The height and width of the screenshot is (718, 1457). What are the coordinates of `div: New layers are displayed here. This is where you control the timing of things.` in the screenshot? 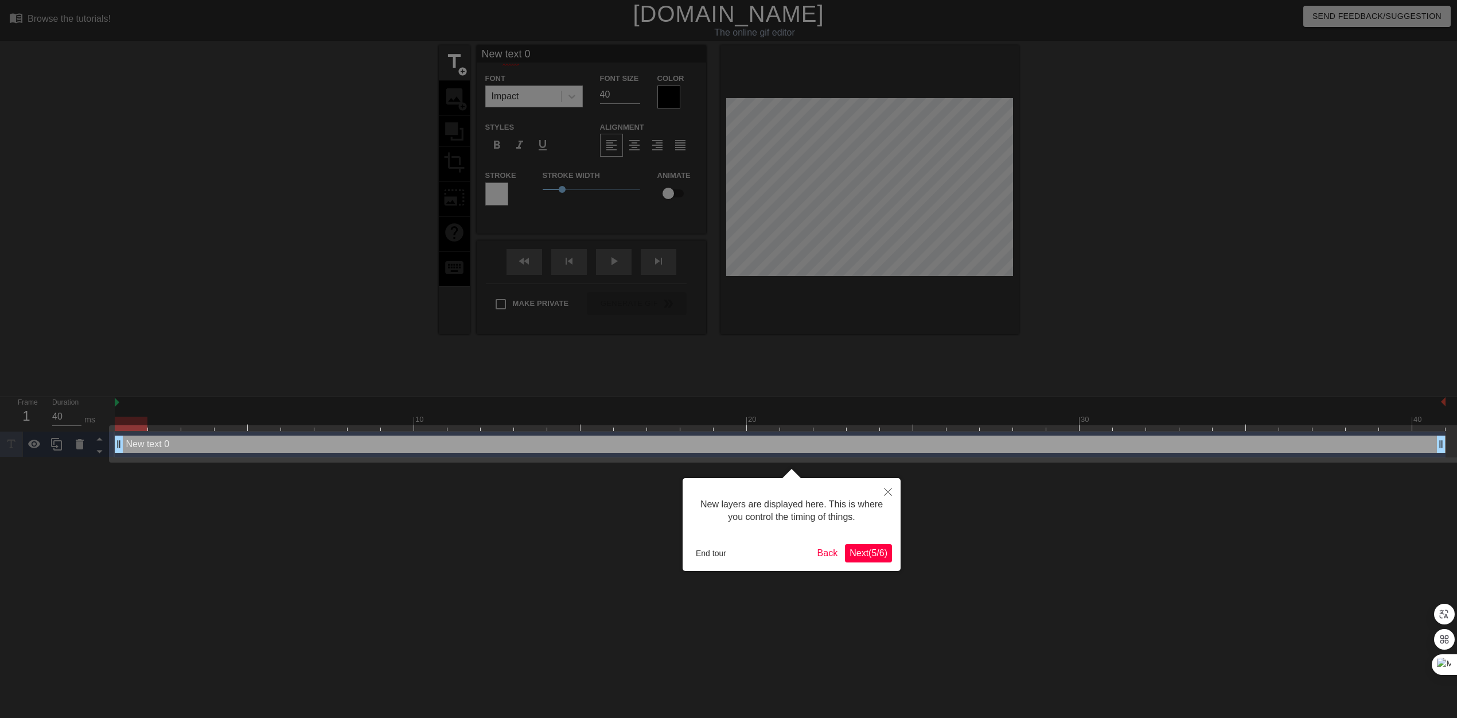 It's located at (792, 511).